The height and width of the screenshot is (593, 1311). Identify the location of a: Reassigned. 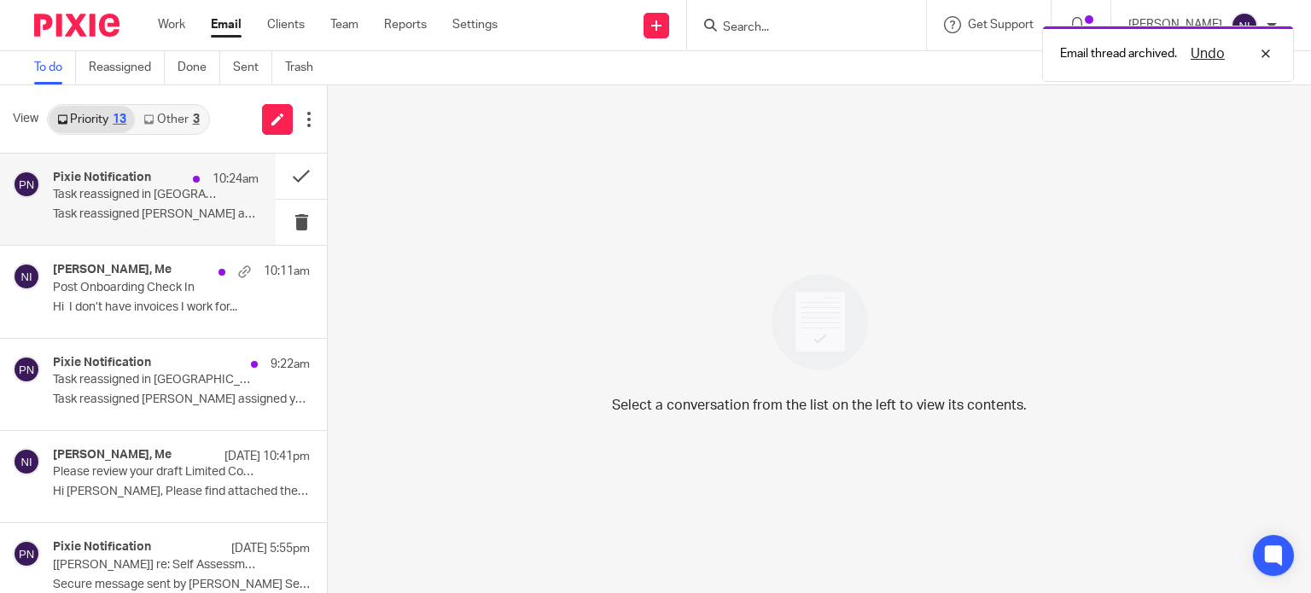
(126, 67).